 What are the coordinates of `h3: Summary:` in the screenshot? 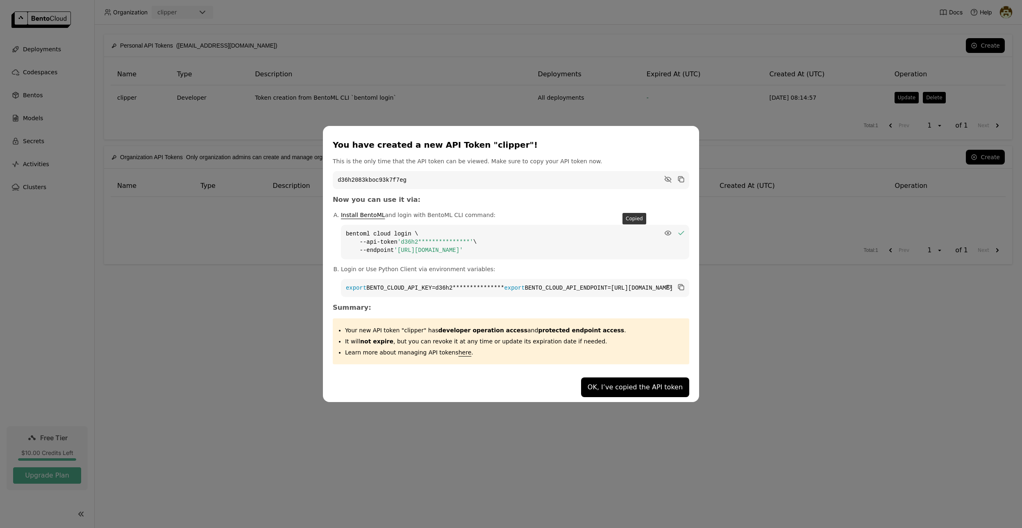 It's located at (511, 307).